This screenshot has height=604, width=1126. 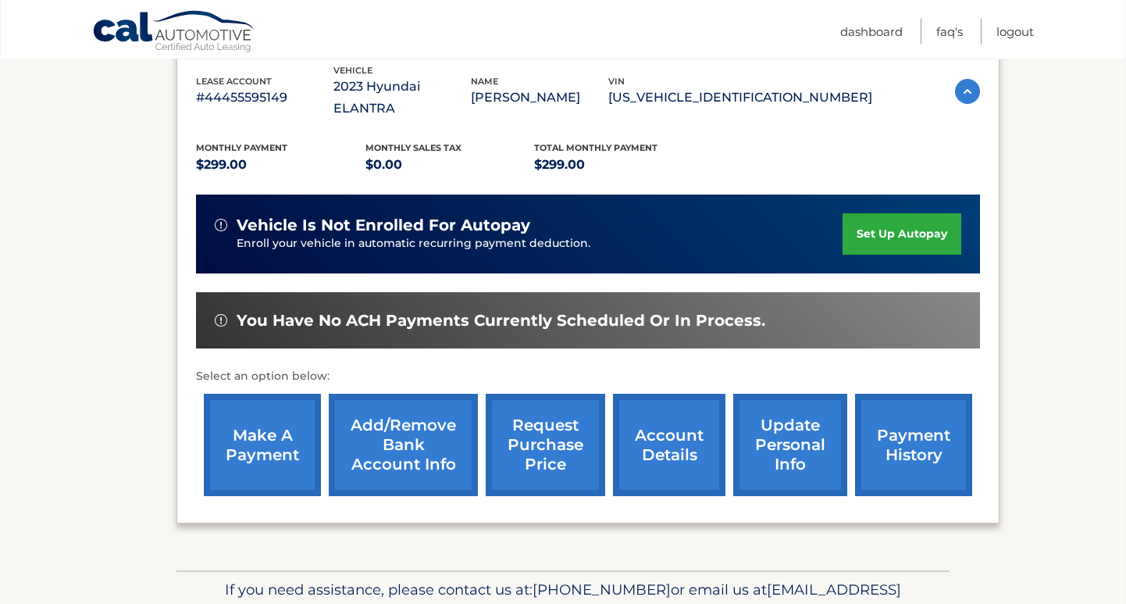 I want to click on a: make a payment, so click(x=262, y=444).